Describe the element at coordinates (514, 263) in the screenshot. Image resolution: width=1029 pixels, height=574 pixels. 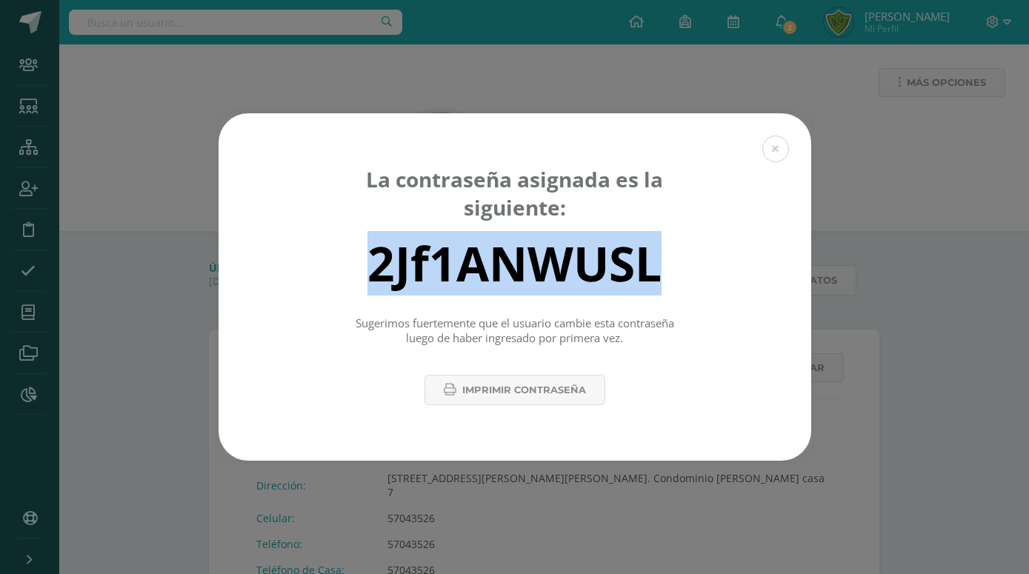
I see `div: 2Jf1ANWUSL` at that location.